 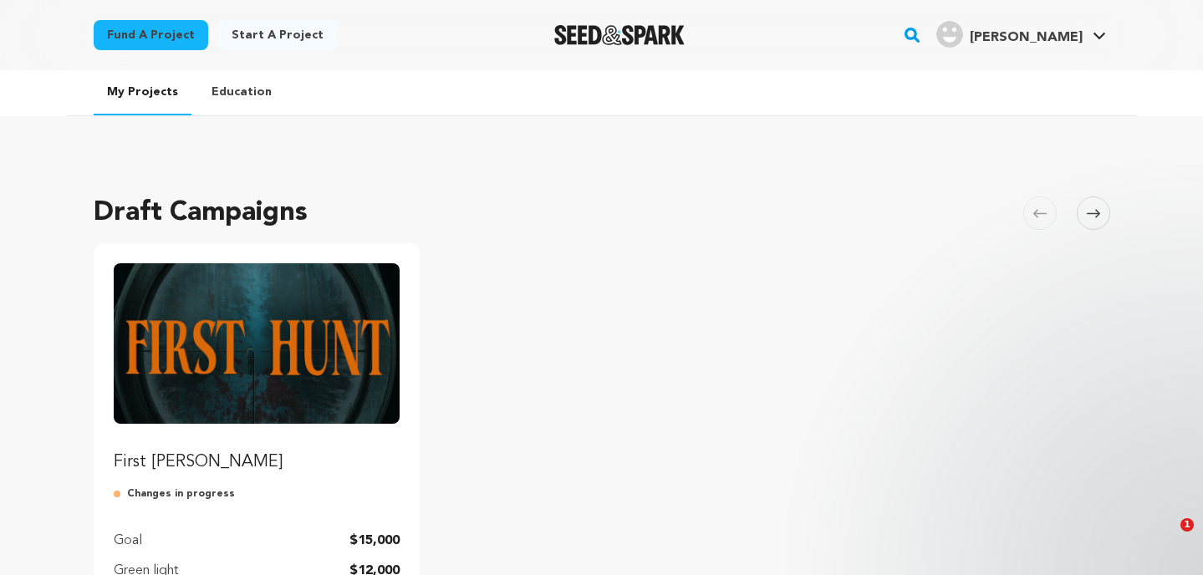 What do you see at coordinates (201, 213) in the screenshot?
I see `h2: Draft Campaigns` at bounding box center [201, 213].